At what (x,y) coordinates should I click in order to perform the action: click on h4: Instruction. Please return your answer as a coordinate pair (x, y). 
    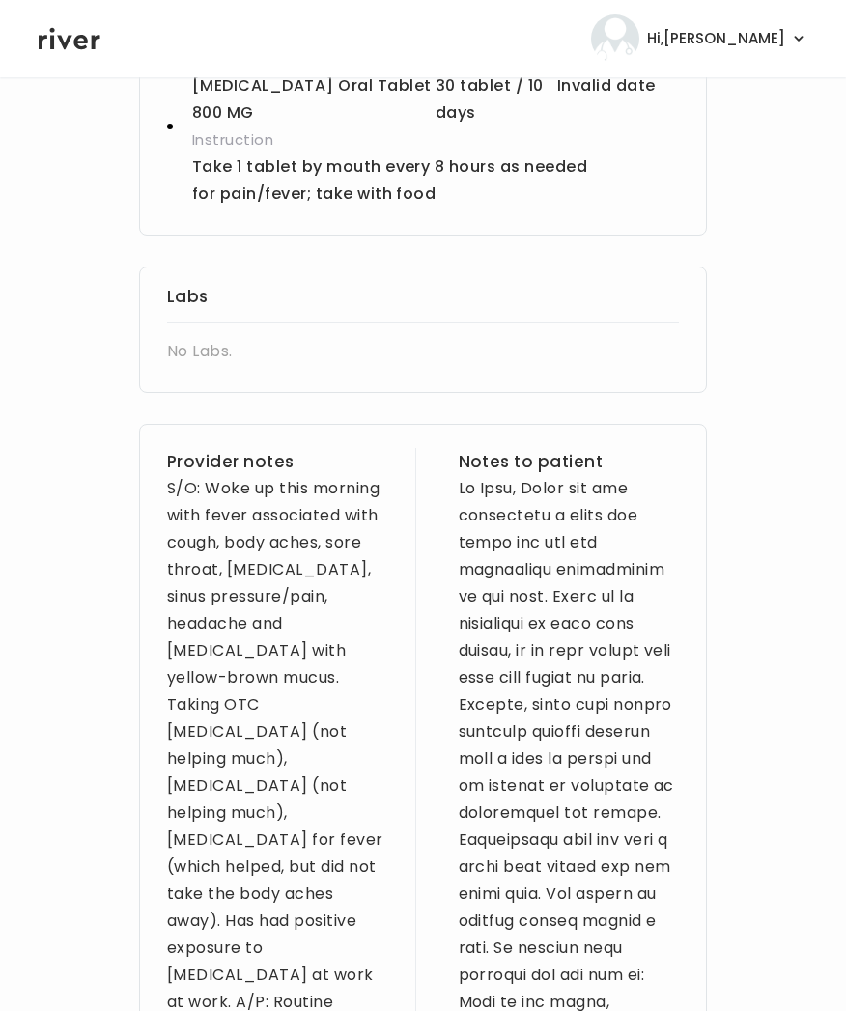
    Looking at the image, I should click on (395, 140).